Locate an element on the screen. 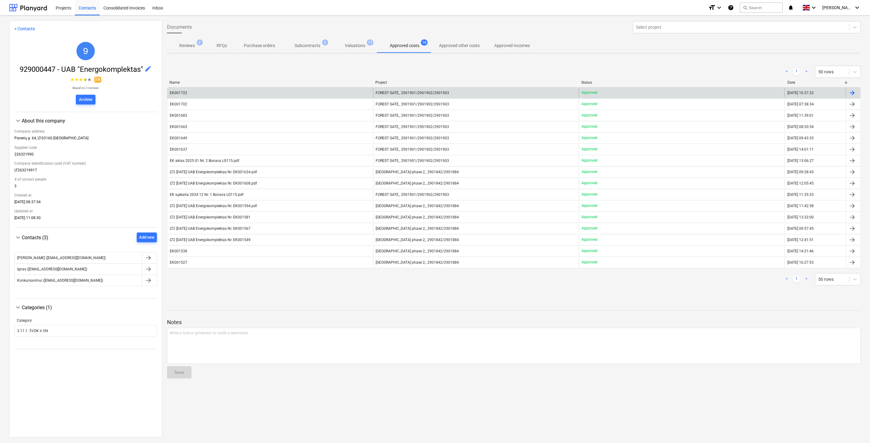  div: EK001649 is located at coordinates (178, 138).